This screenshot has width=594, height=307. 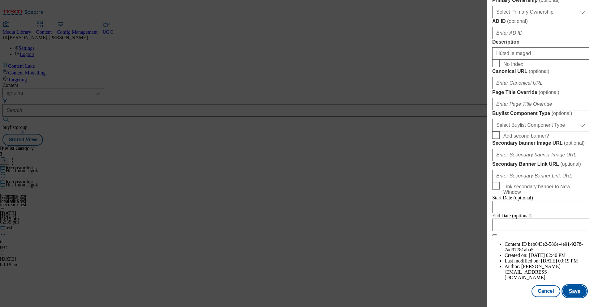 I want to click on label: Secondary Banner Link URL, so click(x=540, y=164).